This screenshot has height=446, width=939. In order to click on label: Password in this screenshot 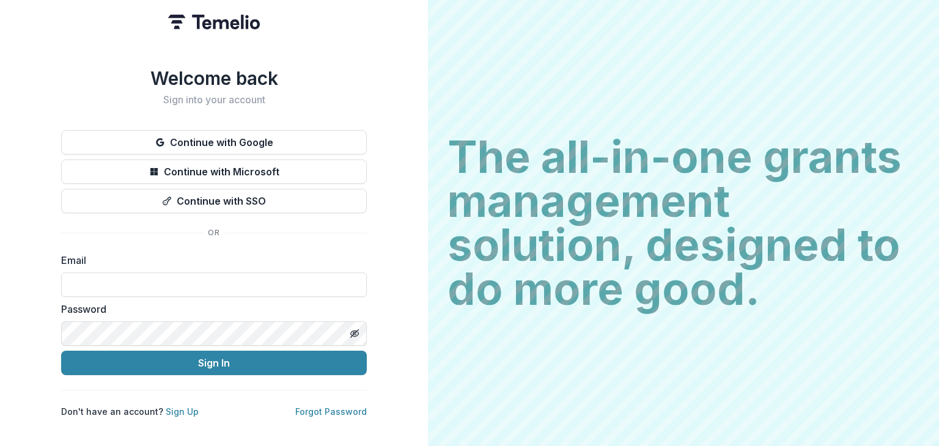, I will do `click(210, 309)`.